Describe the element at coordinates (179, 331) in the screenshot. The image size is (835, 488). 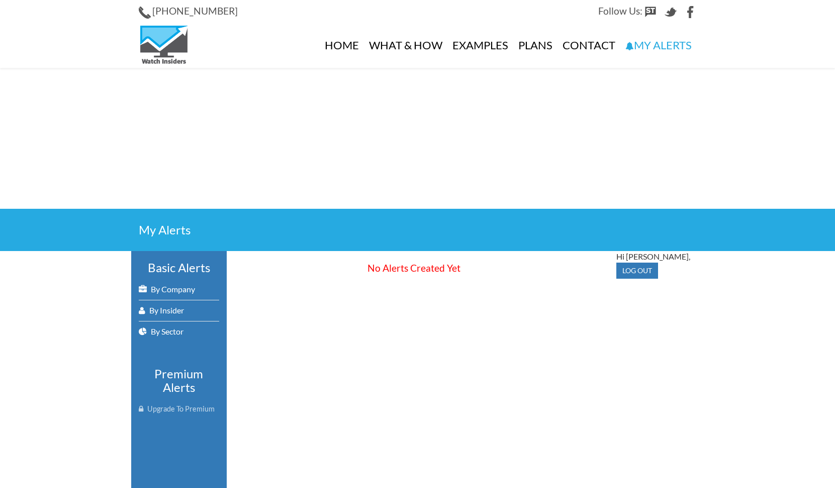
I see `a: By Sector` at that location.